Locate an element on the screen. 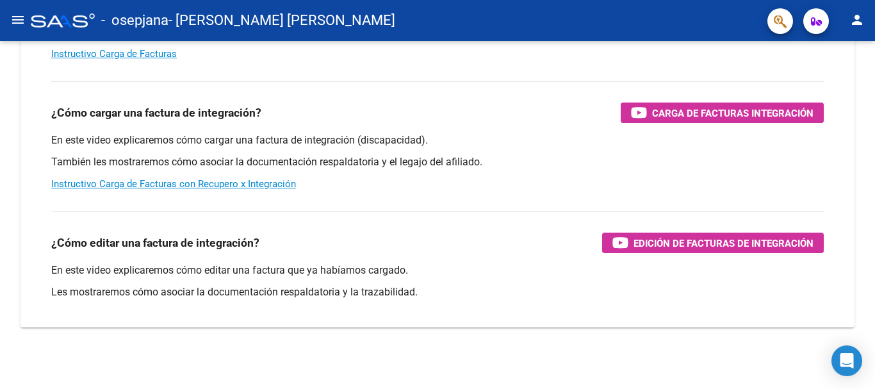  mat-icon: person is located at coordinates (857, 20).